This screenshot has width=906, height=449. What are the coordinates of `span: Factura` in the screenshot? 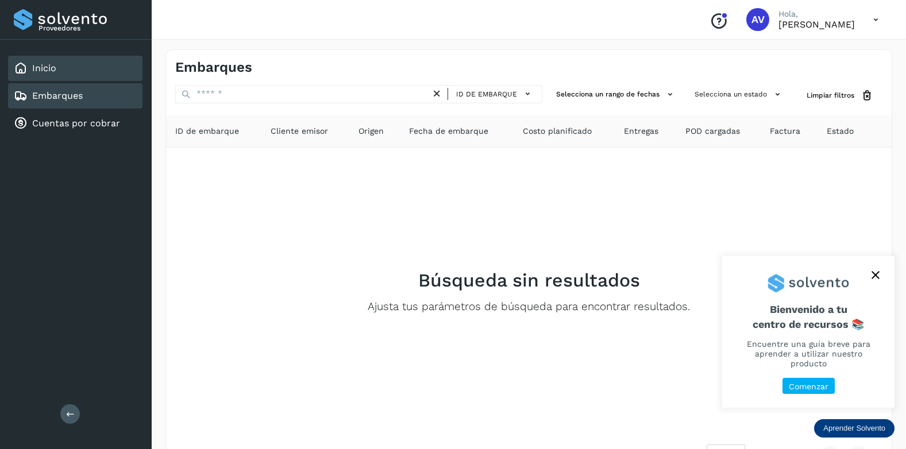 It's located at (785, 131).